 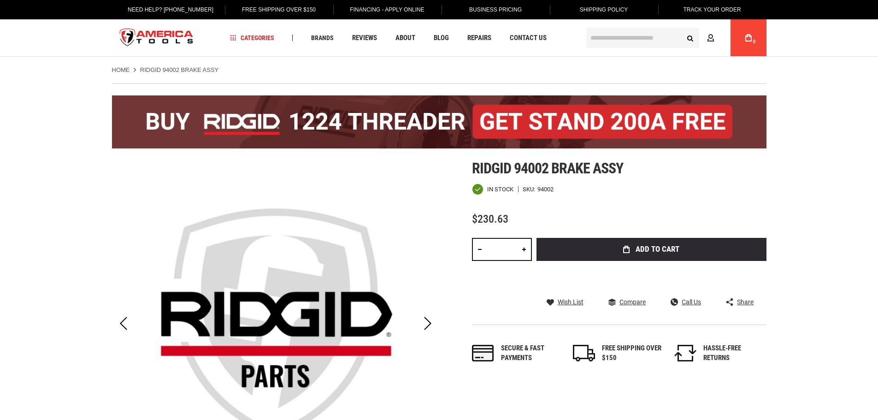 What do you see at coordinates (657, 249) in the screenshot?
I see `span: Add to Cart` at bounding box center [657, 249].